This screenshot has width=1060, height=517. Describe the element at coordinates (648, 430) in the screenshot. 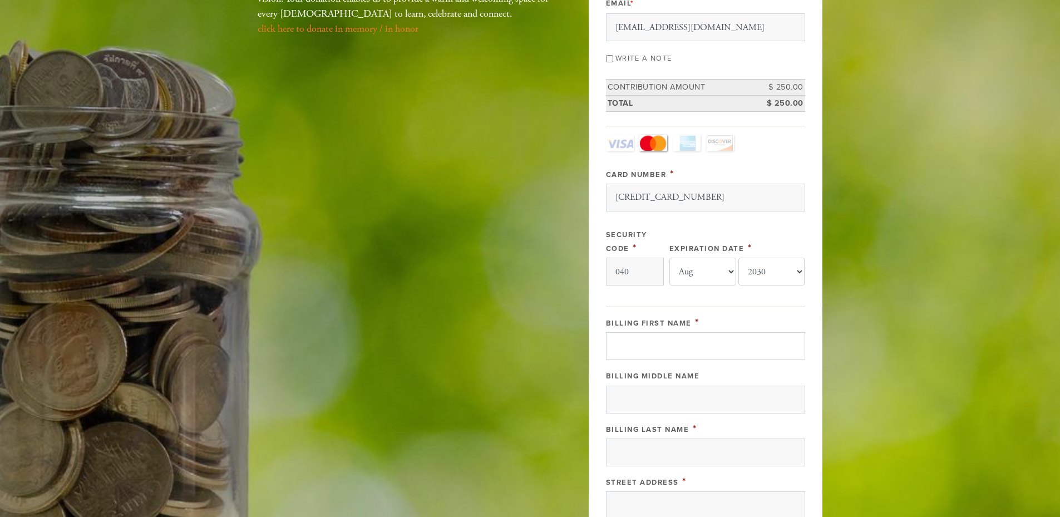

I see `label: Billing Last Name` at that location.